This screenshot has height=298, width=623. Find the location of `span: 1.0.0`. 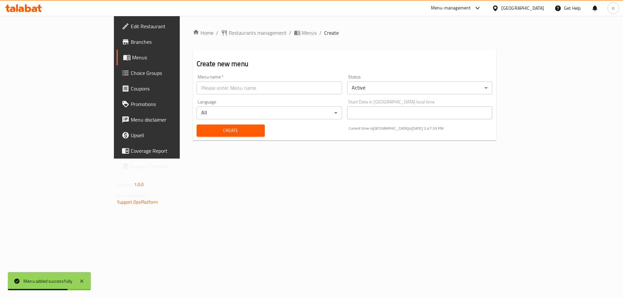

span: 1.0.0 is located at coordinates (139, 184).